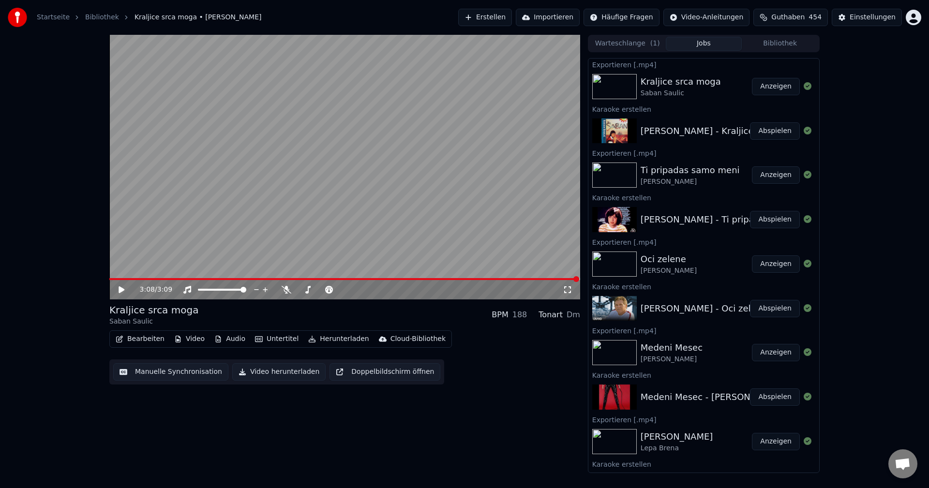 Image resolution: width=929 pixels, height=488 pixels. What do you see at coordinates (621, 17) in the screenshot?
I see `button: Häufige Fragen` at bounding box center [621, 17].